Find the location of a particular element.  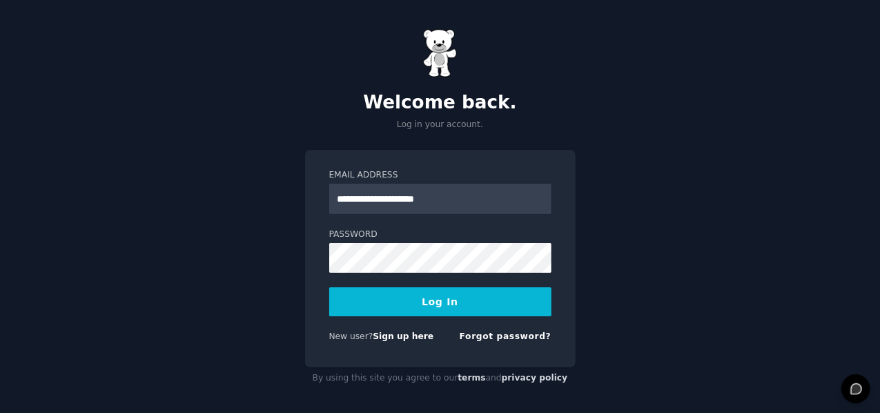

span: New user? is located at coordinates (351, 336).